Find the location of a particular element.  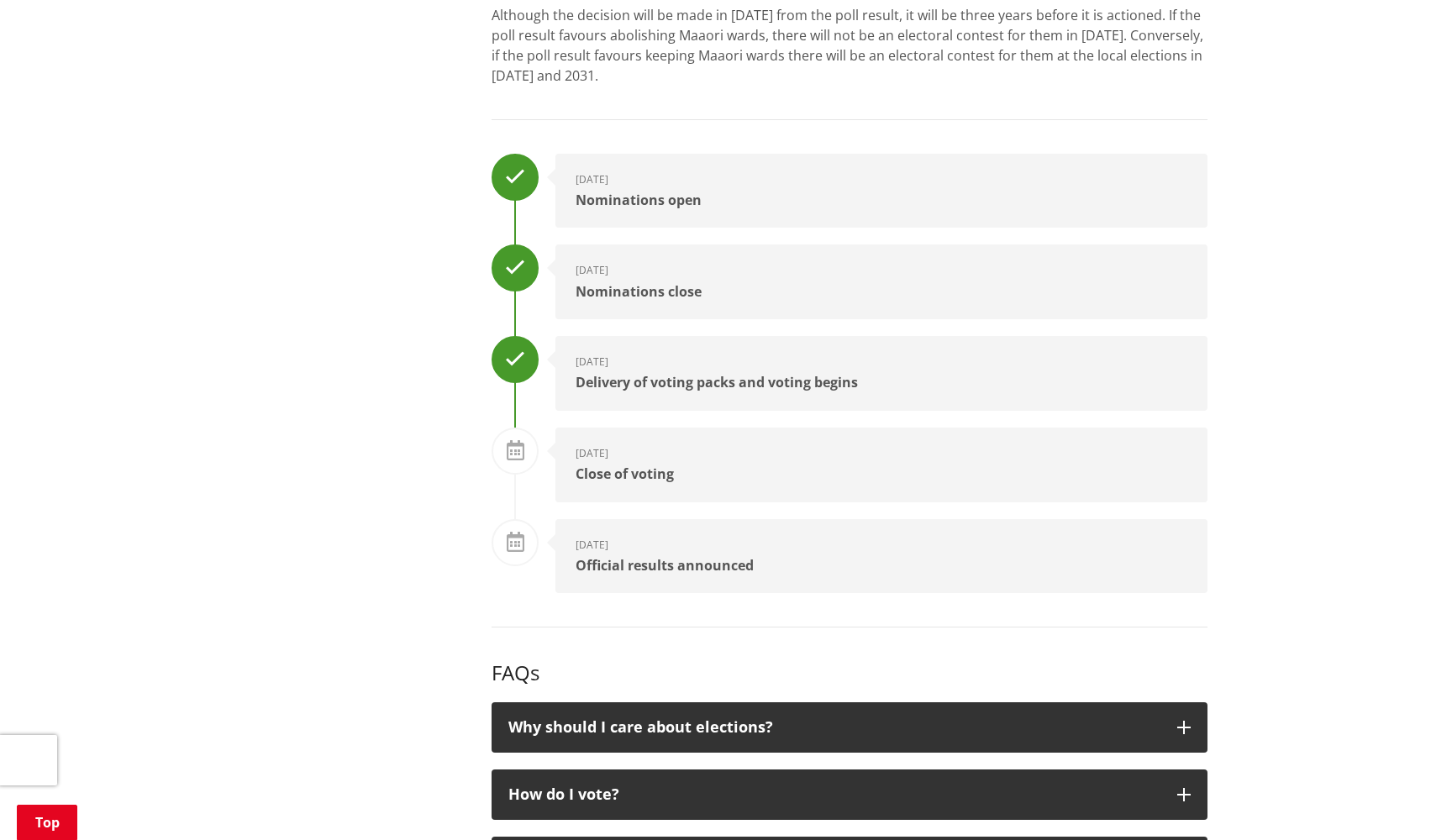

div: How do I vote? is located at coordinates (835, 795).